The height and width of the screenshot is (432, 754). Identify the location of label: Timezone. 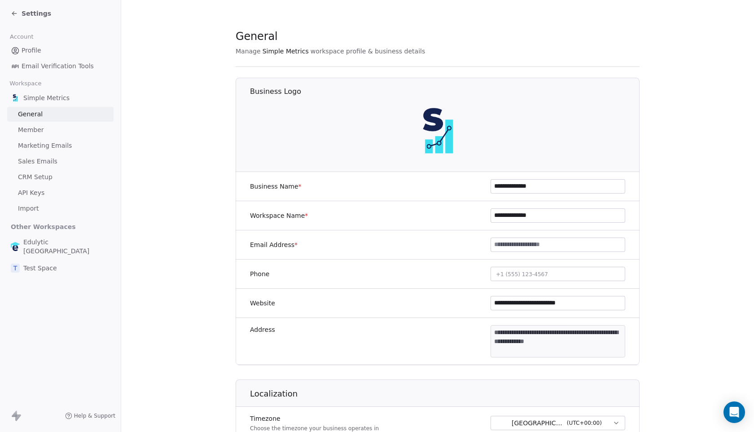
(314, 418).